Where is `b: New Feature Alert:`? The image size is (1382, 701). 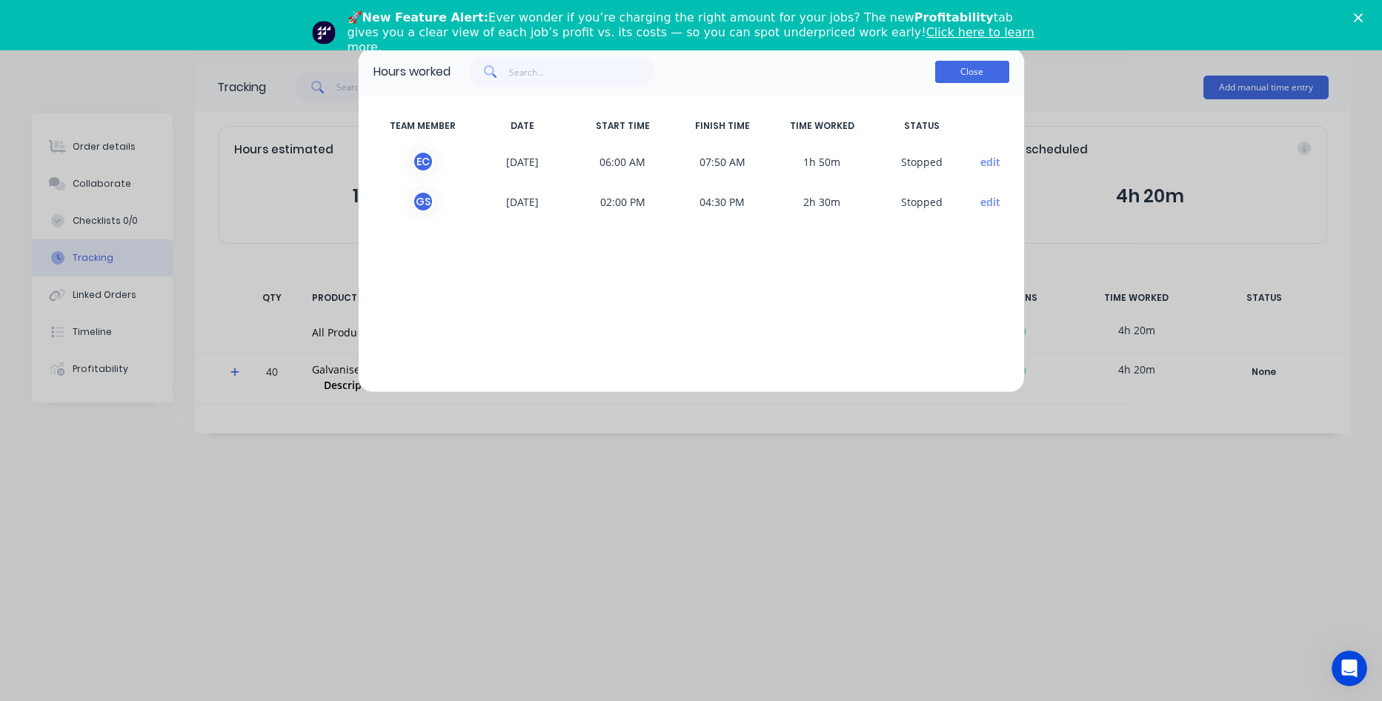 b: New Feature Alert: is located at coordinates (425, 17).